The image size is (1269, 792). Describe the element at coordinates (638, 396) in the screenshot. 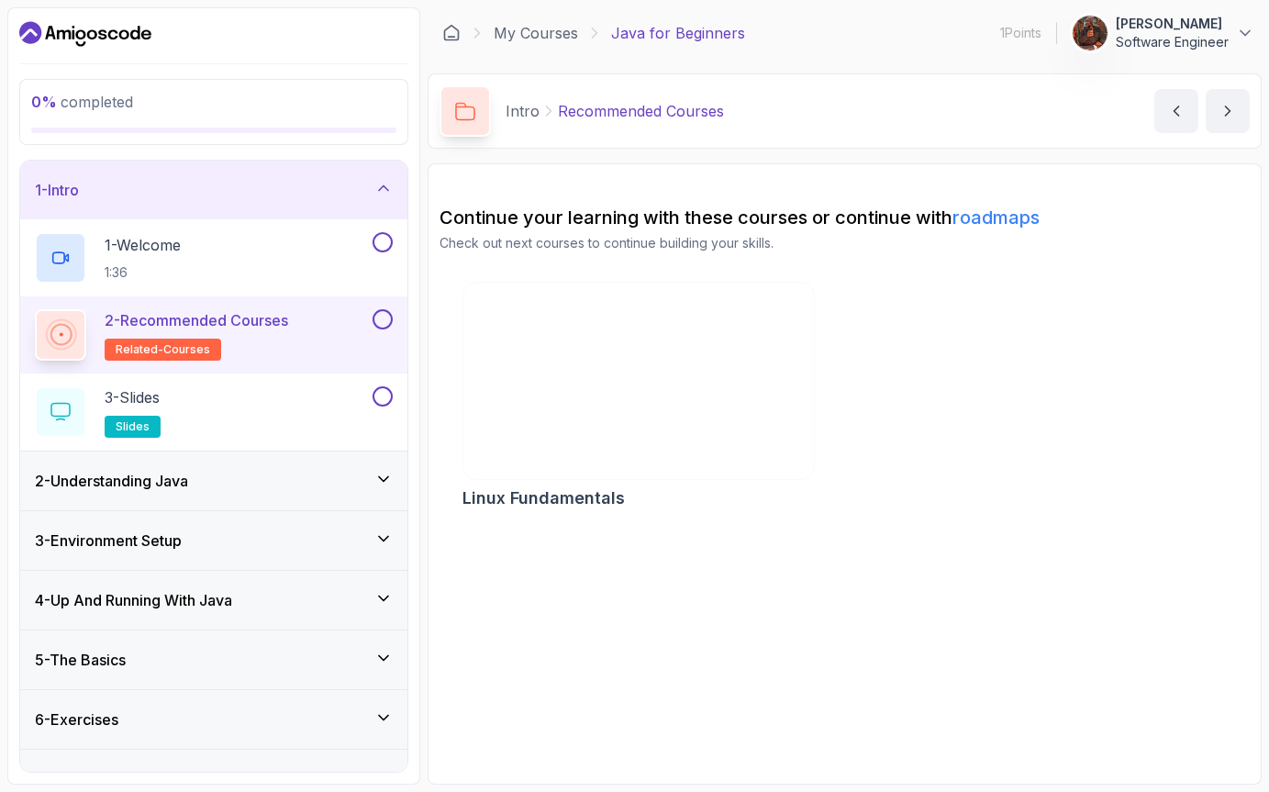

I see `a: Linux Fundamentals cardLinux Fundamentals` at that location.